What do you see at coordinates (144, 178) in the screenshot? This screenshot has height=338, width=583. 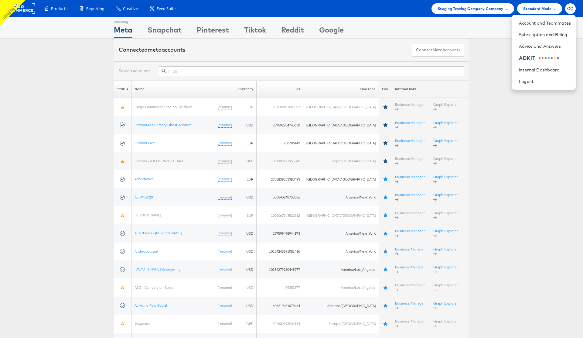 I see `a: Adtechware` at bounding box center [144, 178].